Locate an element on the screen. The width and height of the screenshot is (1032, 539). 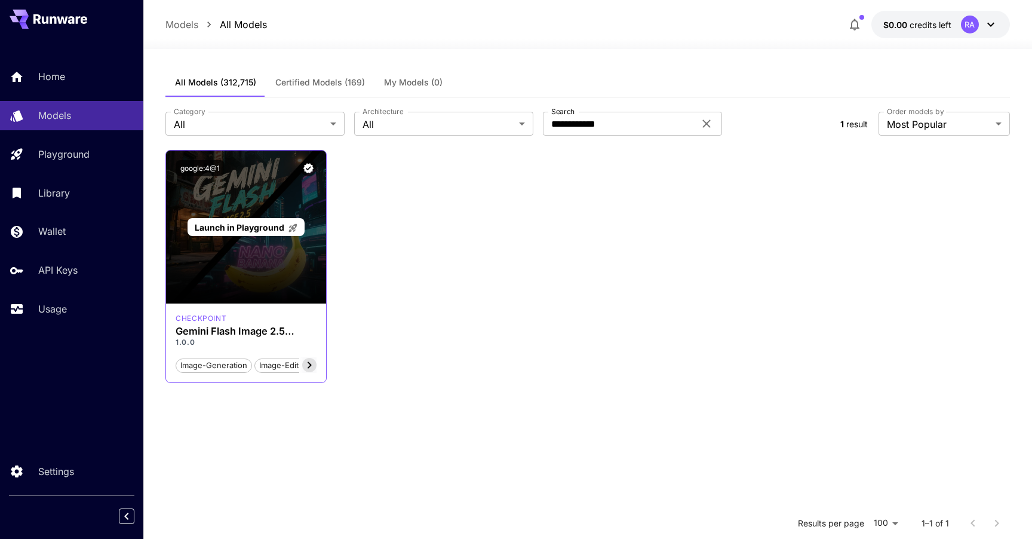
label: Search is located at coordinates (562, 111).